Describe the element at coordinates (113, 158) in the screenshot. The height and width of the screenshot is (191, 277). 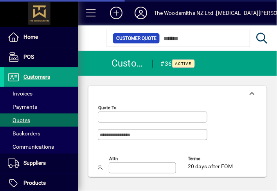
I see `mat-label: Attn` at that location.